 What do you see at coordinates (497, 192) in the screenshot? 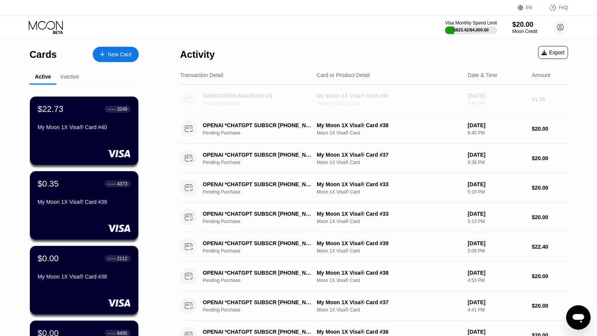
I see `div: 5:18 PM` at bounding box center [497, 192].